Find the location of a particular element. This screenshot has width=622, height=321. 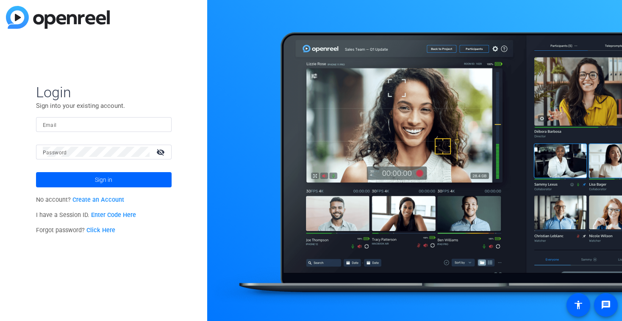

span: Forgot password? is located at coordinates (76, 230).